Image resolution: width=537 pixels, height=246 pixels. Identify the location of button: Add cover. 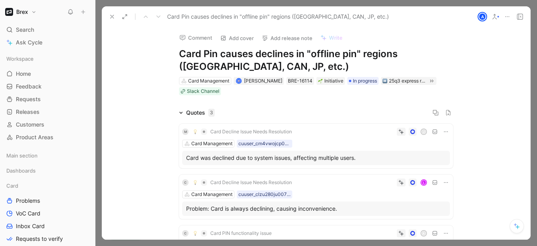
(237, 38).